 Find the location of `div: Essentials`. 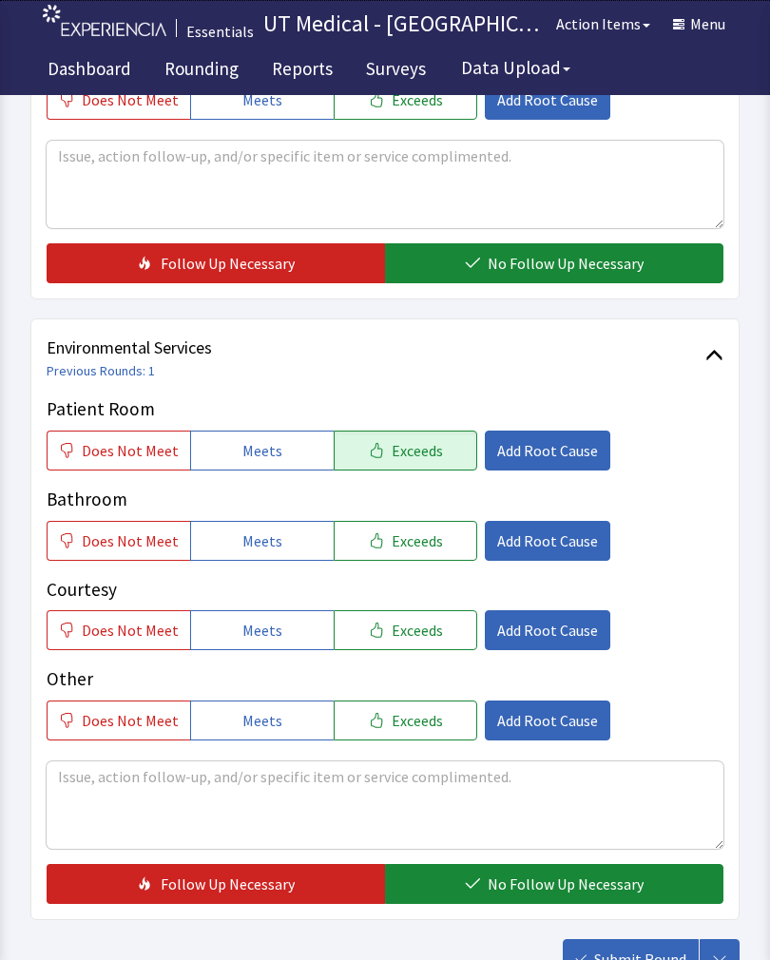

div: Essentials is located at coordinates (220, 31).